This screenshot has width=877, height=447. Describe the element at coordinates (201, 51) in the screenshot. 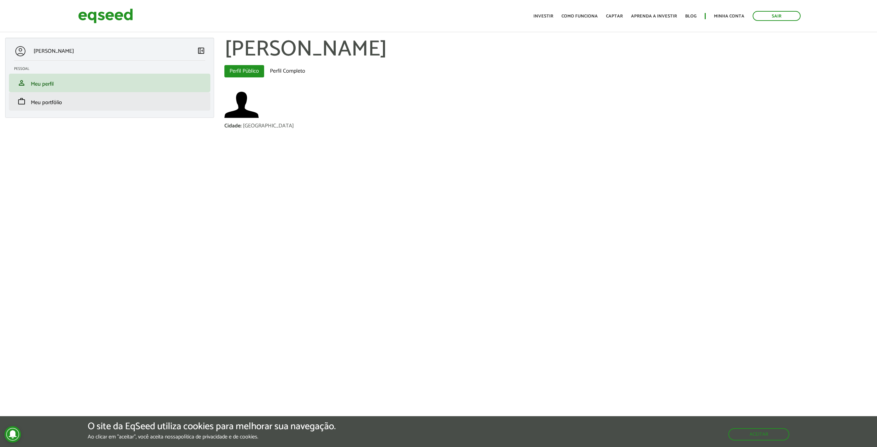

I see `span: left_panel_close` at that location.